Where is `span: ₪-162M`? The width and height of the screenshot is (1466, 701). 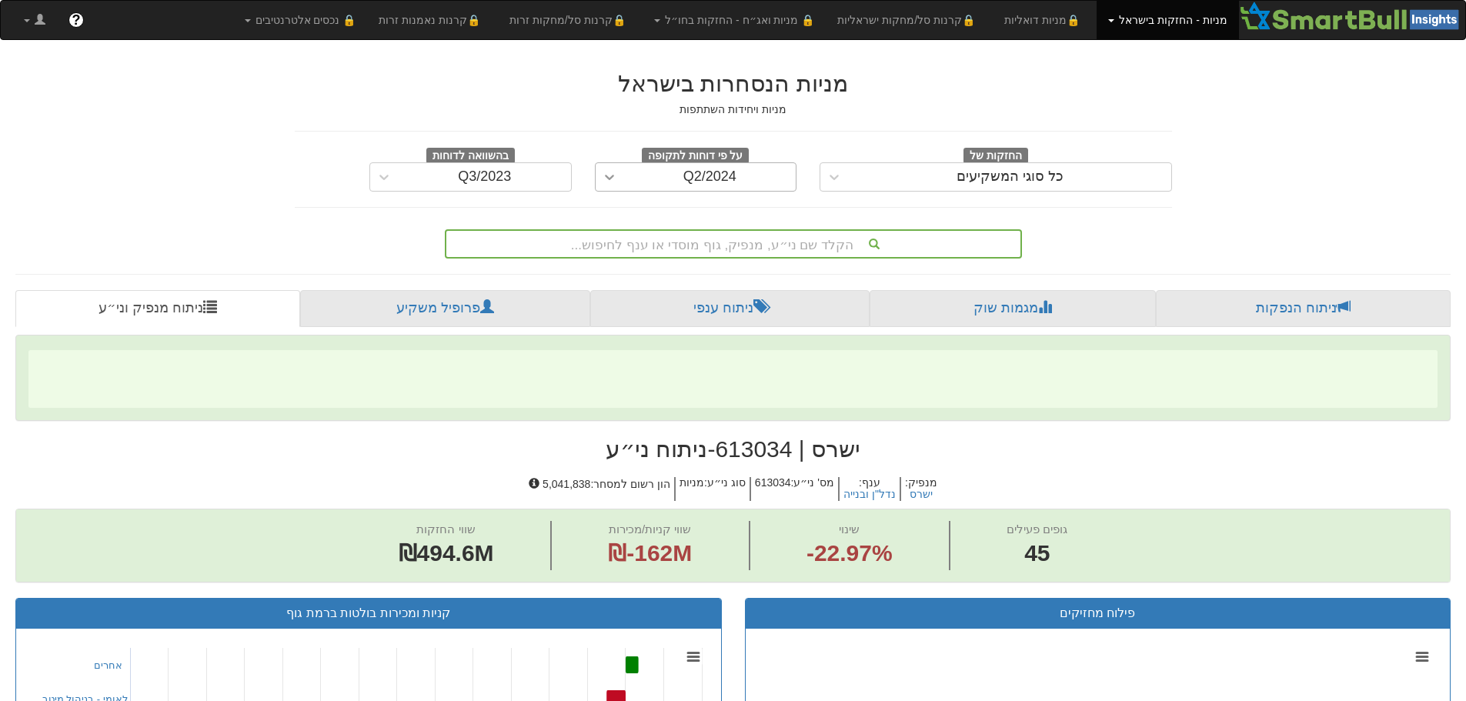 span: ₪-162M is located at coordinates (650, 553).